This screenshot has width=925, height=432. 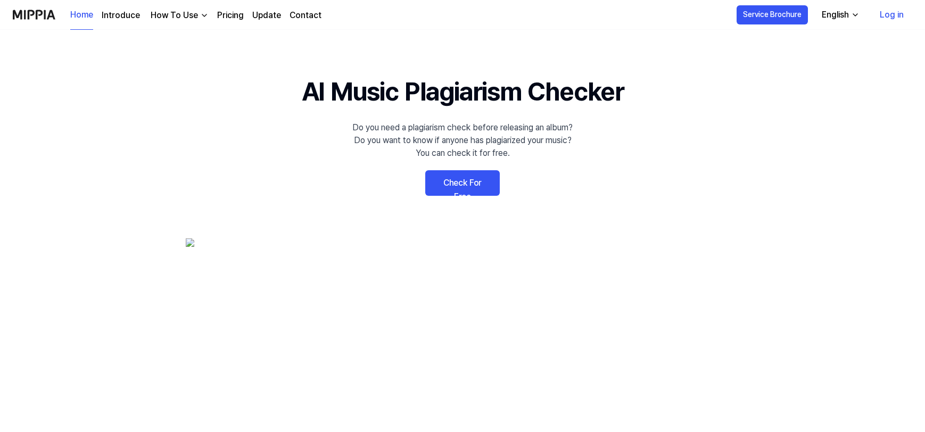 What do you see at coordinates (305, 15) in the screenshot?
I see `a: Contact` at bounding box center [305, 15].